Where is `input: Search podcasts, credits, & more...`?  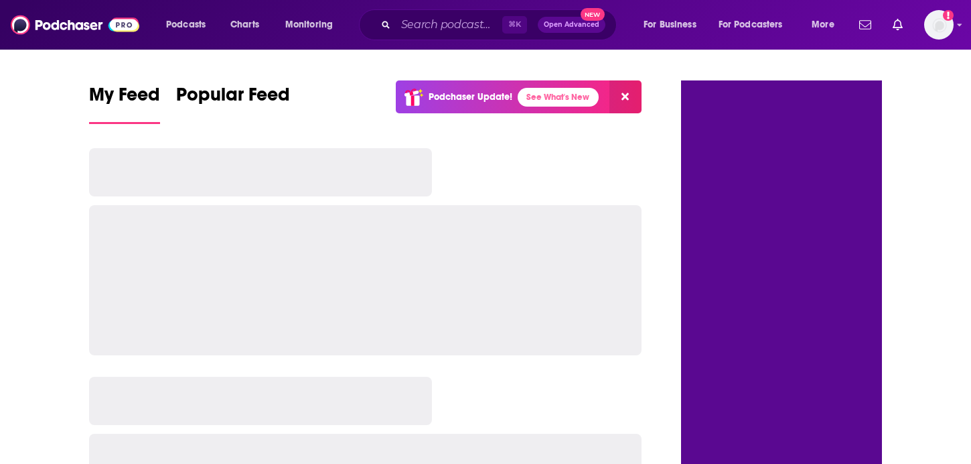
input: Search podcasts, credits, & more... is located at coordinates (449, 25).